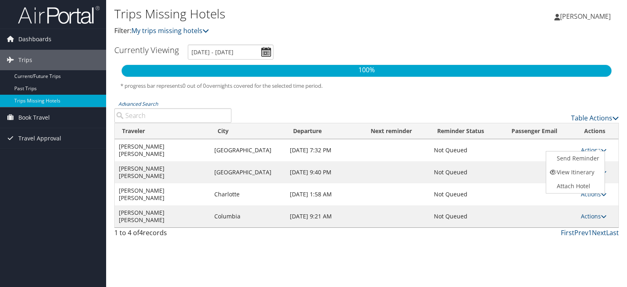 The height and width of the screenshot is (287, 627). Describe the element at coordinates (582, 233) in the screenshot. I see `a: Prev` at that location.